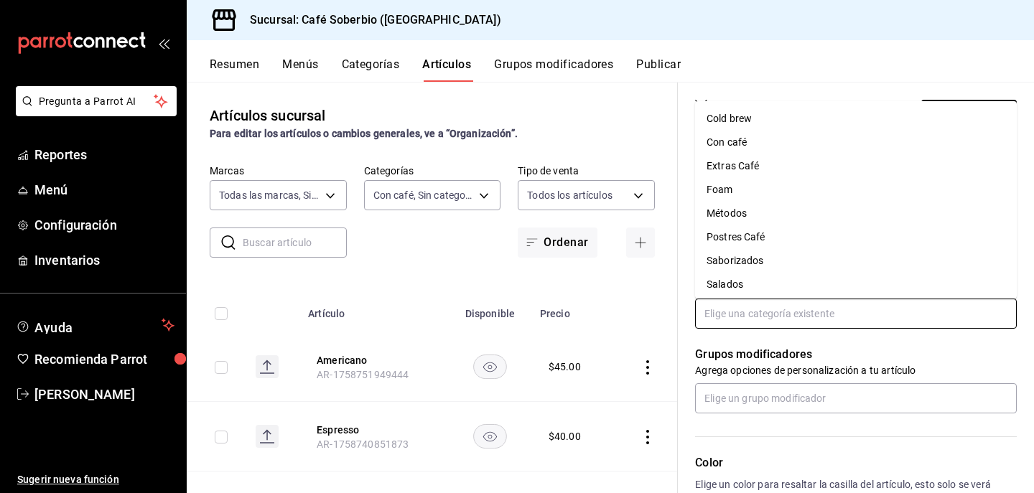  Describe the element at coordinates (658, 70) in the screenshot. I see `button: Publicar` at that location.